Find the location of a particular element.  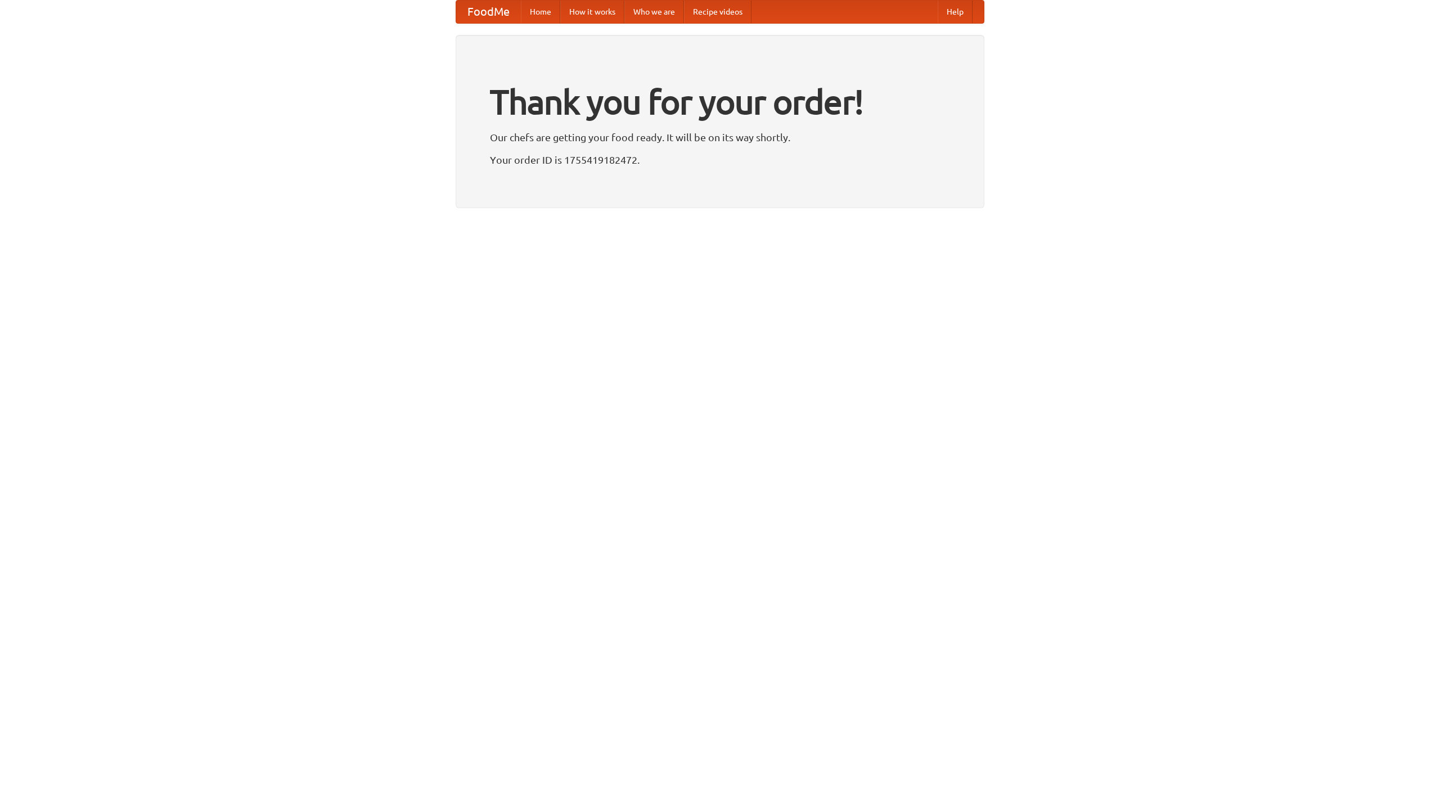

p: Your order ID is 1755419182472. is located at coordinates (720, 160).